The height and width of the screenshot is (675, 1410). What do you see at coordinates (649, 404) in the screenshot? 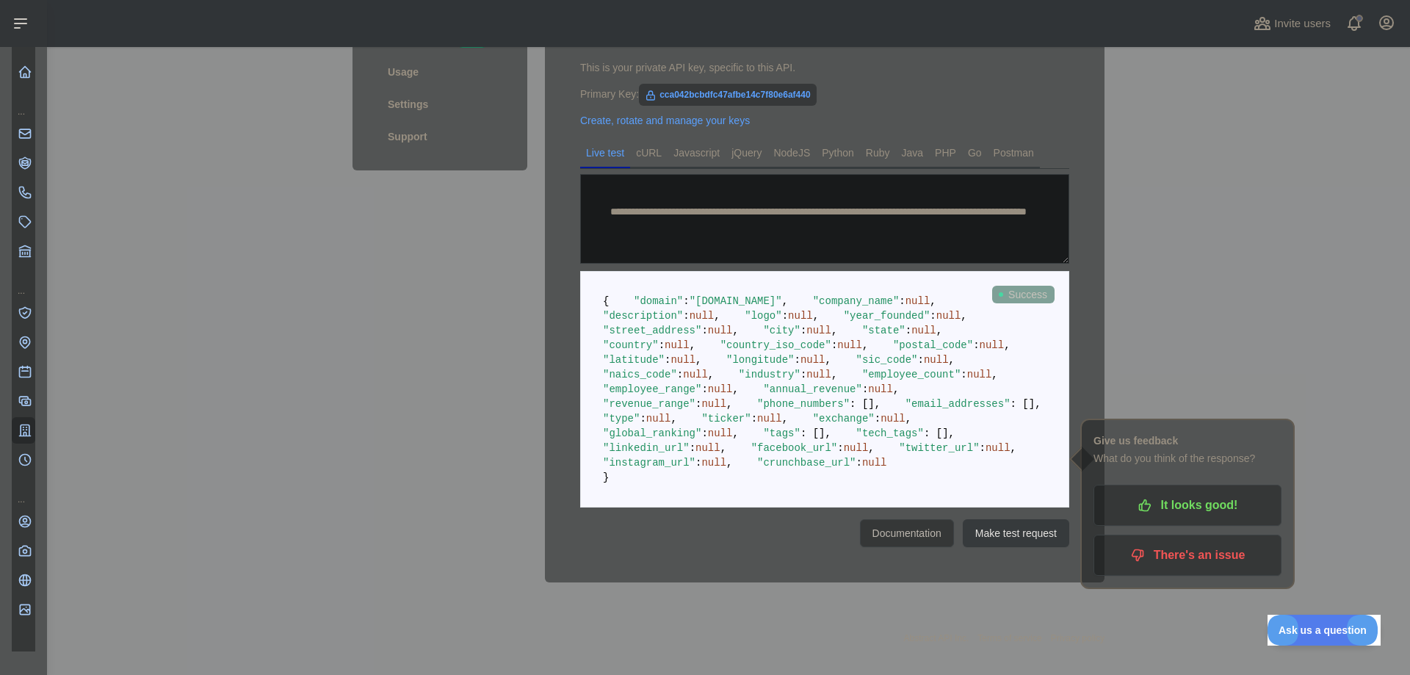
I see `span: "revenue_range"` at bounding box center [649, 404].